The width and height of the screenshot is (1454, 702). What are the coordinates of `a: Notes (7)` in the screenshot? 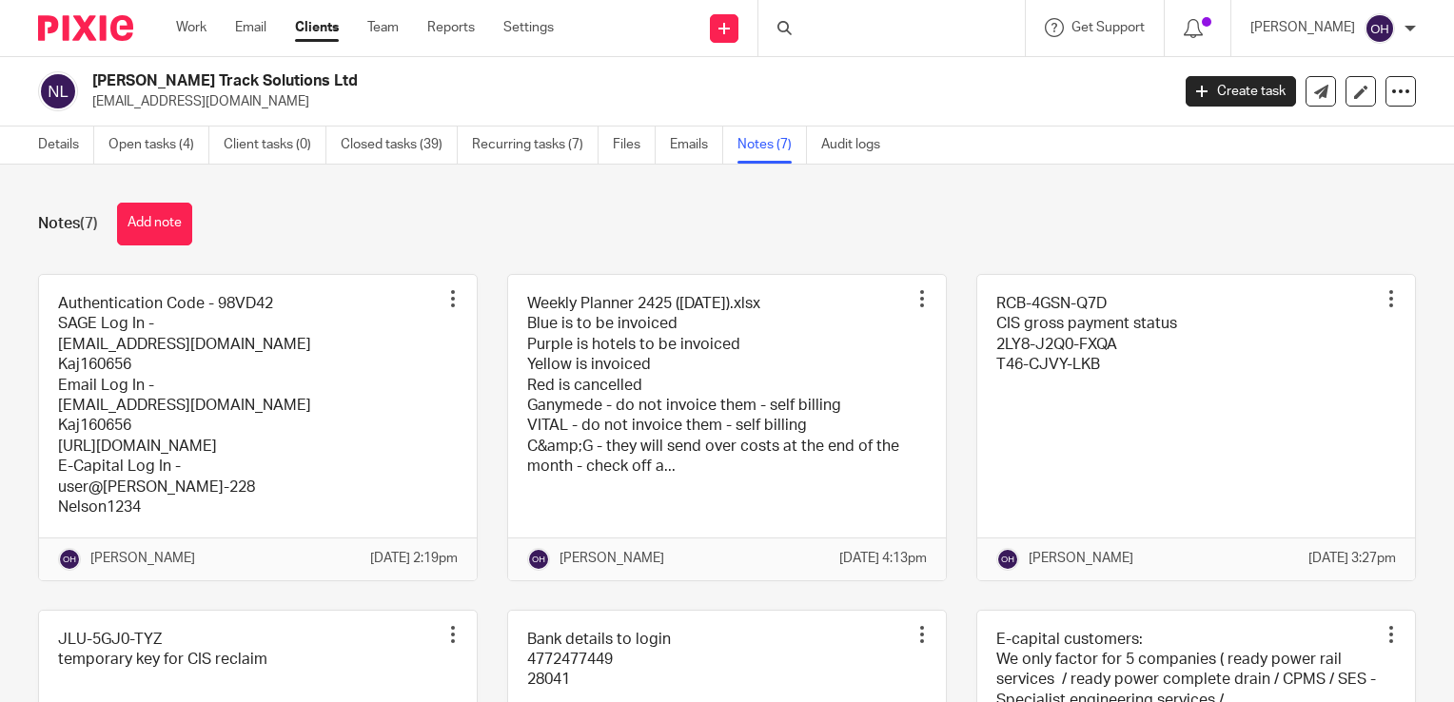 It's located at (772, 145).